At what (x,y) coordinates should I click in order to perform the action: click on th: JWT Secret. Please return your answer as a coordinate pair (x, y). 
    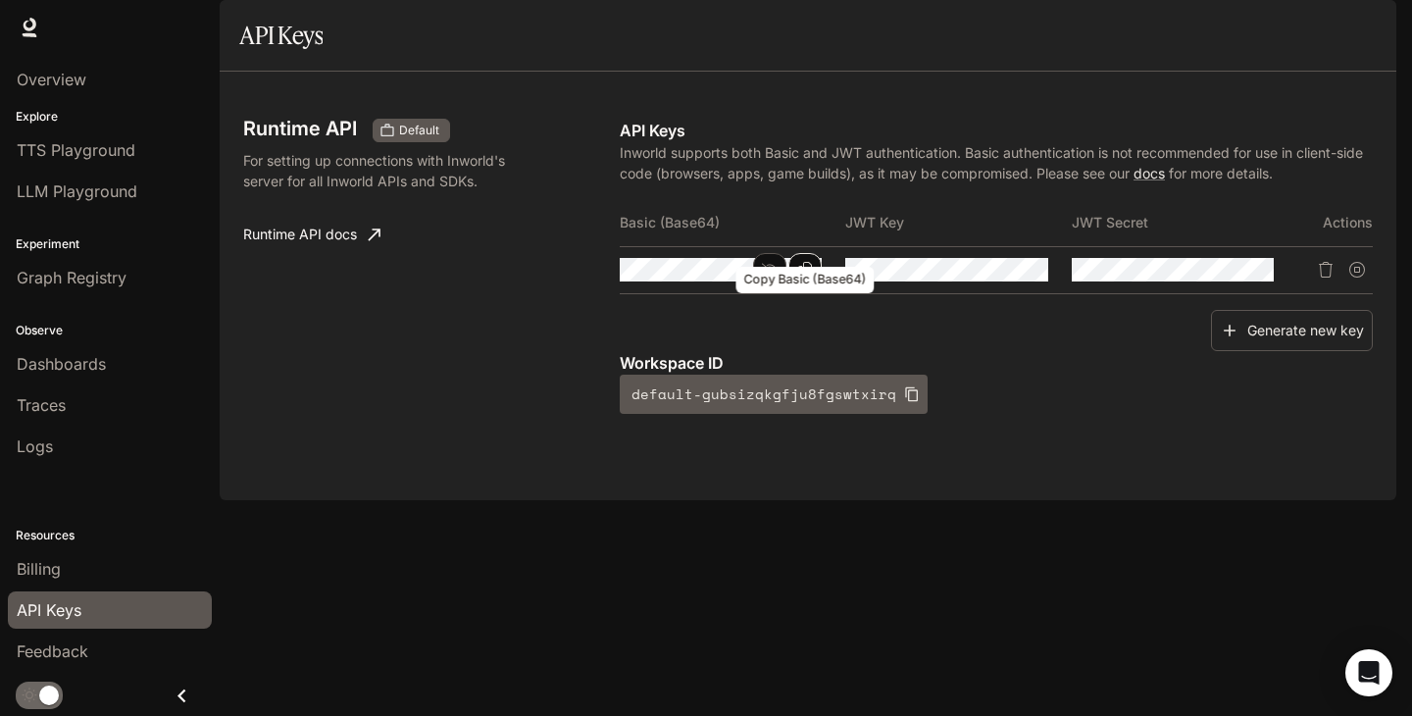
    Looking at the image, I should click on (1184, 223).